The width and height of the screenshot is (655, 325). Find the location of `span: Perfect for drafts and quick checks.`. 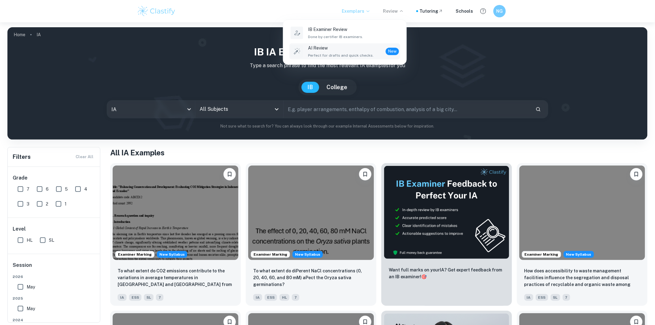

span: Perfect for drafts and quick checks. is located at coordinates (341, 55).